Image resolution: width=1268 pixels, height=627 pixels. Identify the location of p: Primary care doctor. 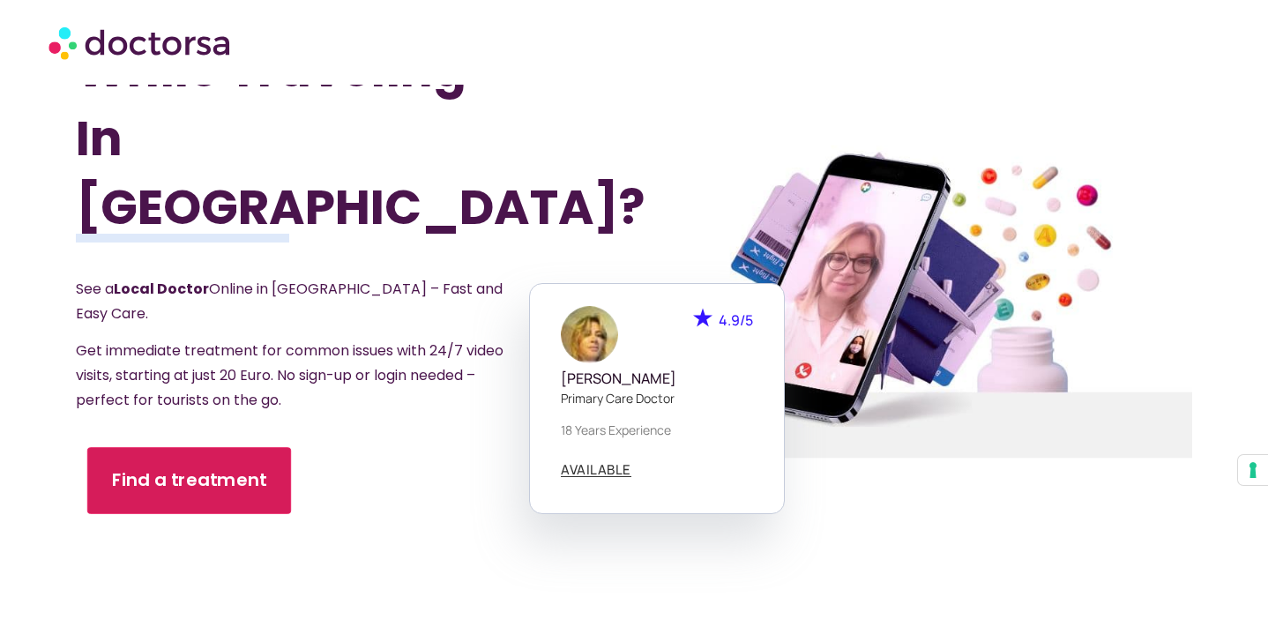
(657, 398).